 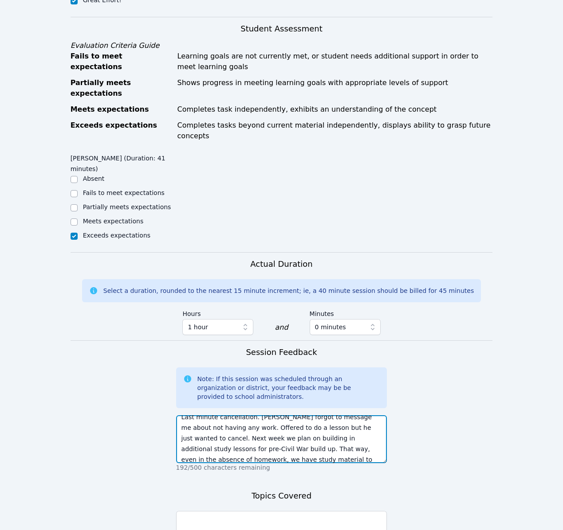 I want to click on label: Absent, so click(x=94, y=179).